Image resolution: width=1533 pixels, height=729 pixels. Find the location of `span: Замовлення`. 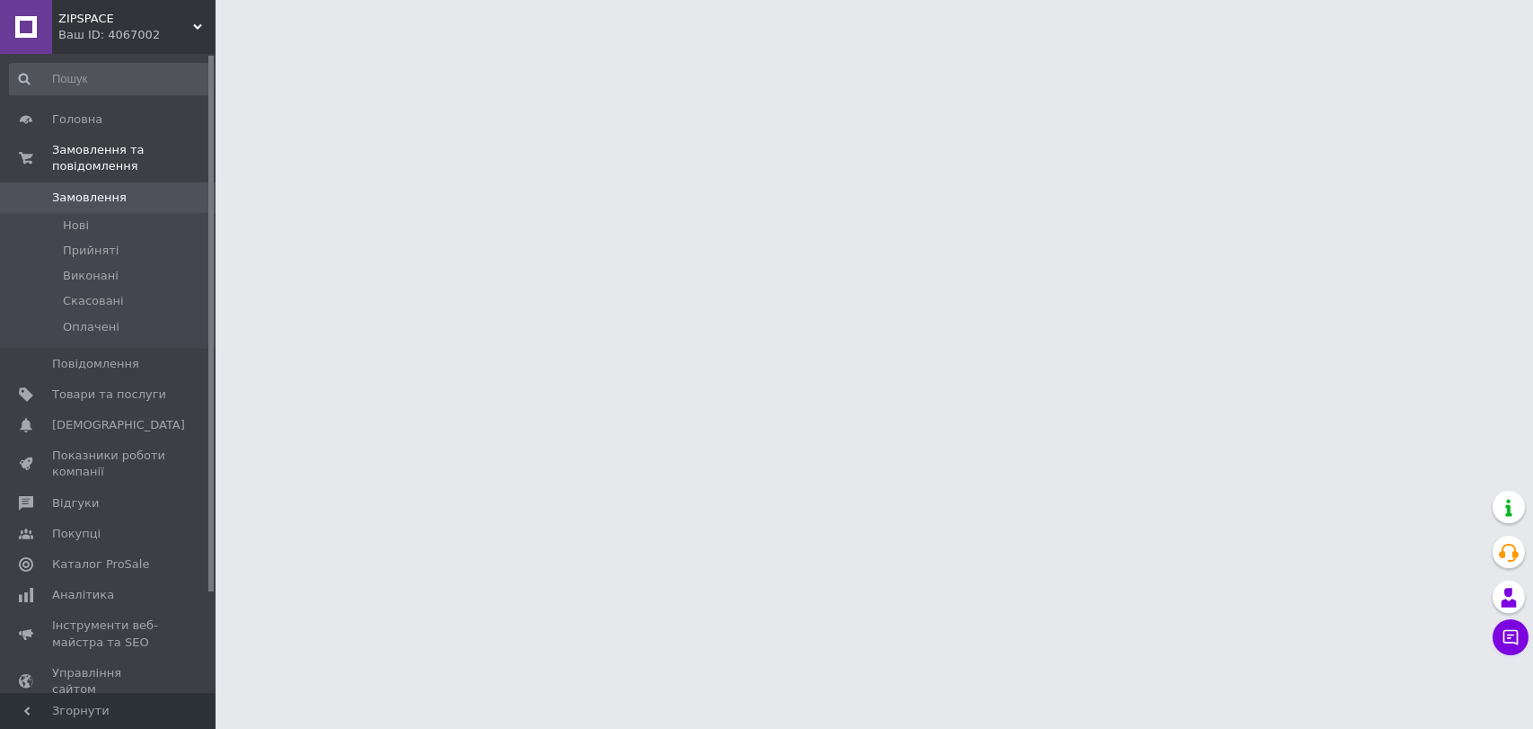

span: Замовлення is located at coordinates (89, 198).